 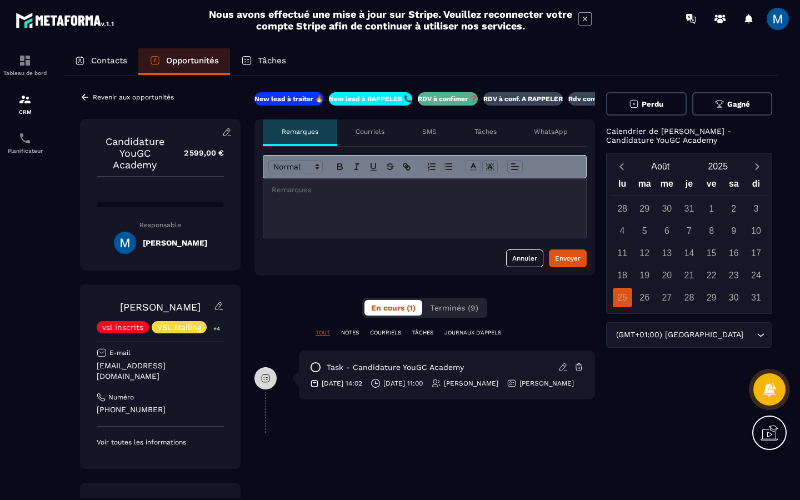 What do you see at coordinates (711, 275) in the screenshot?
I see `div: 22` at bounding box center [711, 275].